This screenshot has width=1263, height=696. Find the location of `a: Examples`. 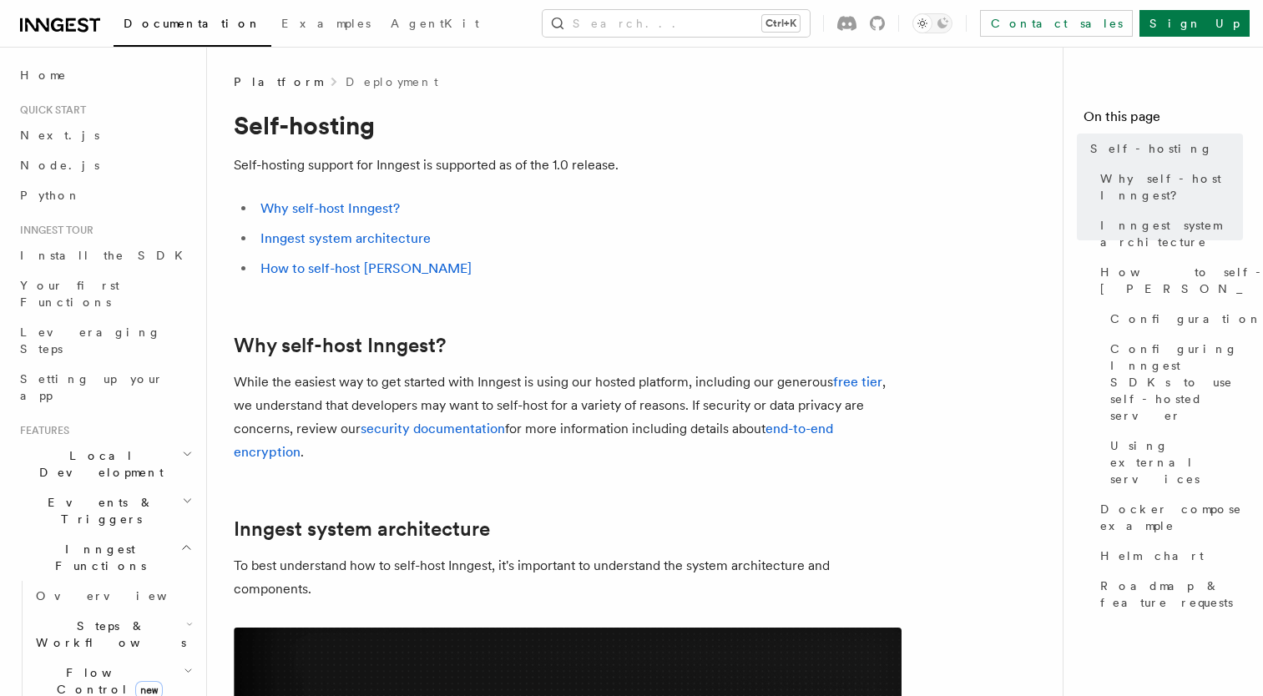

a: Examples is located at coordinates (325, 25).